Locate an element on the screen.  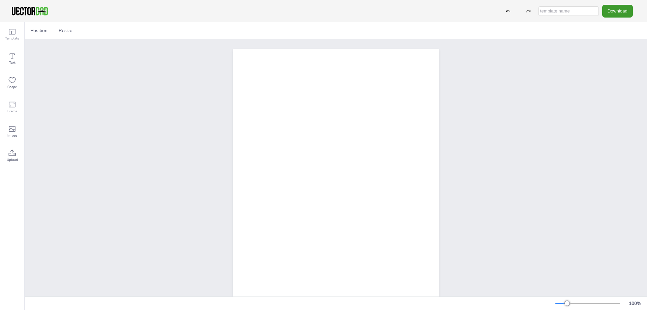
input: template name is located at coordinates (569, 11).